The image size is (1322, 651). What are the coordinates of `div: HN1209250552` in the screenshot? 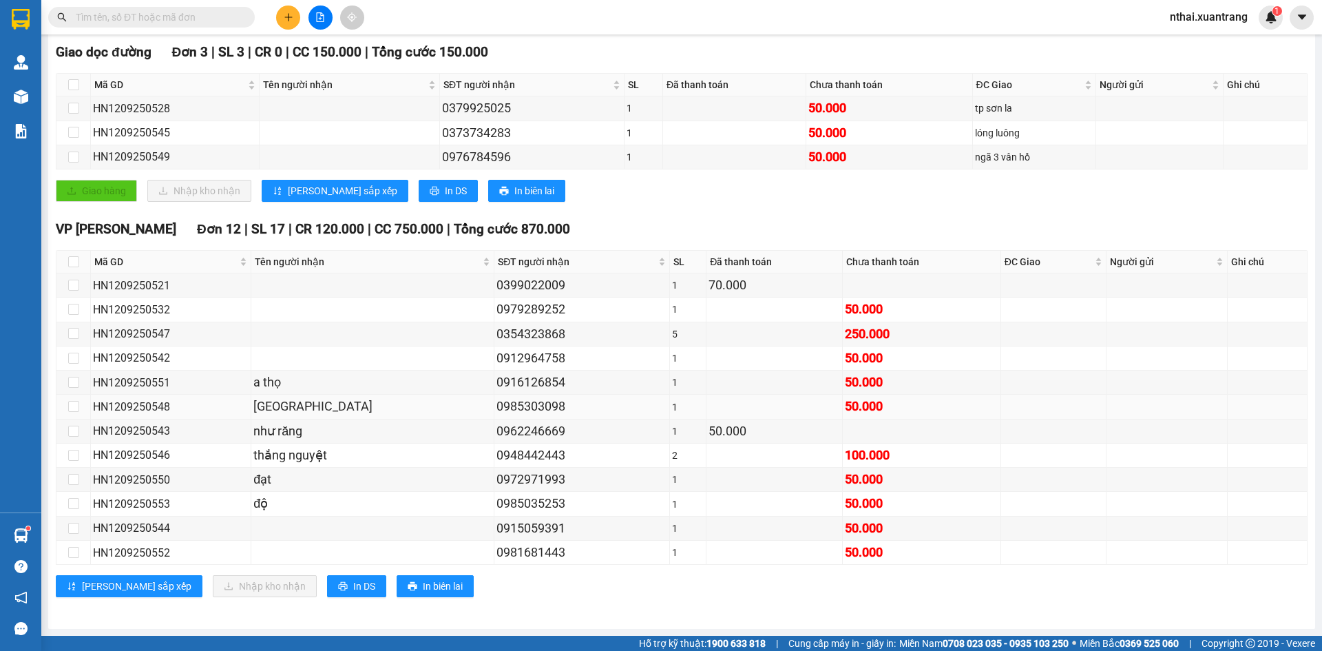 It's located at (171, 552).